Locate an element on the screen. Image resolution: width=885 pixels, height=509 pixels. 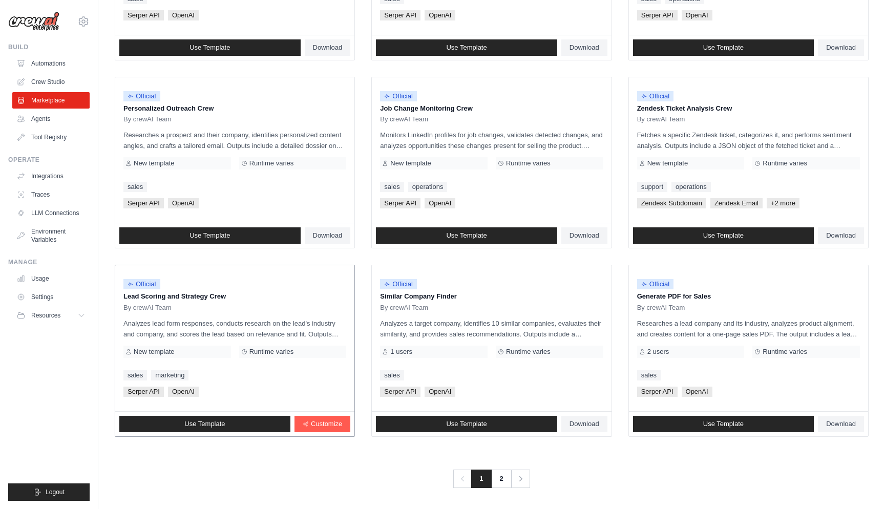
div: Build is located at coordinates (49, 47).